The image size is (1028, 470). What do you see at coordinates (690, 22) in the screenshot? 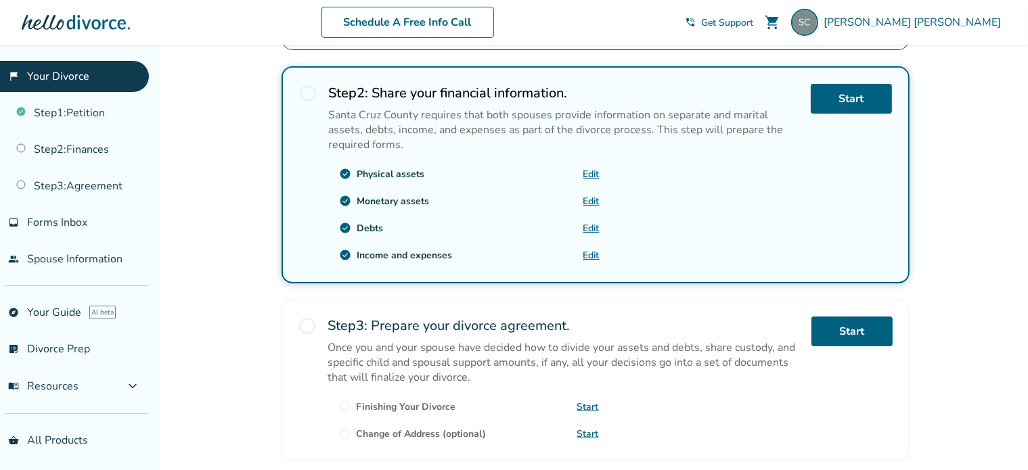
I see `span: phone_in_talk` at bounding box center [690, 22].